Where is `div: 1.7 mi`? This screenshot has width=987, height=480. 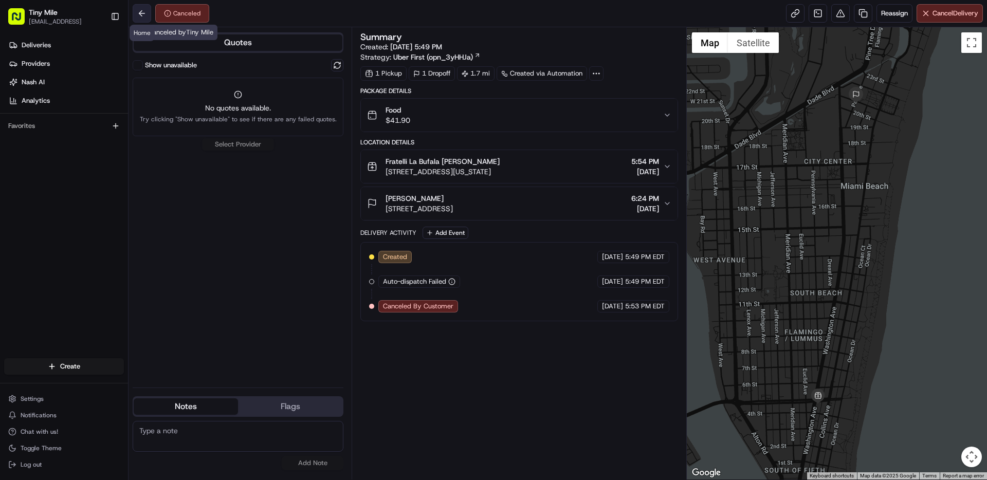
div: 1.7 mi is located at coordinates (475, 74).